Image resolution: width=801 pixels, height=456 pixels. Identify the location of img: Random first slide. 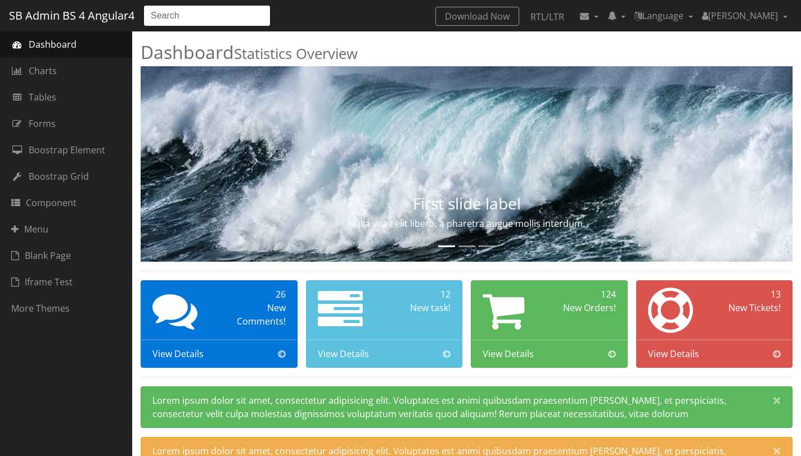
(466, 164).